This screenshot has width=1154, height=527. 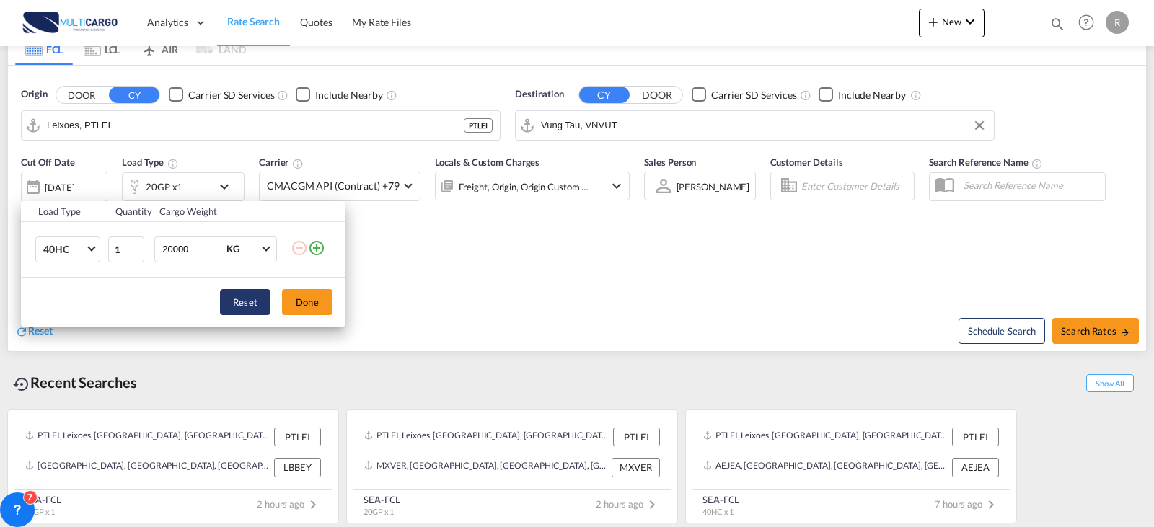 What do you see at coordinates (129, 211) in the screenshot?
I see `th: Quantity` at bounding box center [129, 211].